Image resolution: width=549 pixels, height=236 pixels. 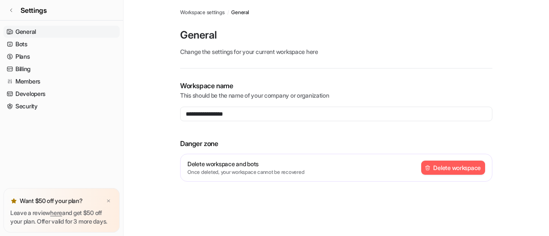 What do you see at coordinates (240, 12) in the screenshot?
I see `span: General` at bounding box center [240, 12].